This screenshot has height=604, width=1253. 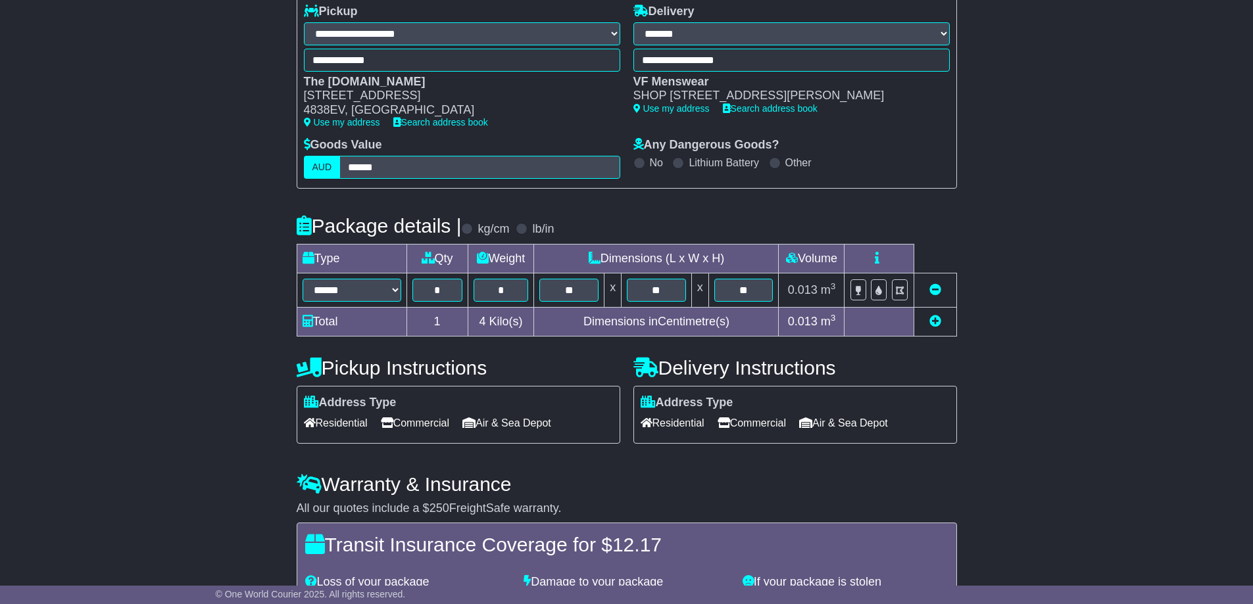 I want to click on span: 12.17, so click(x=637, y=545).